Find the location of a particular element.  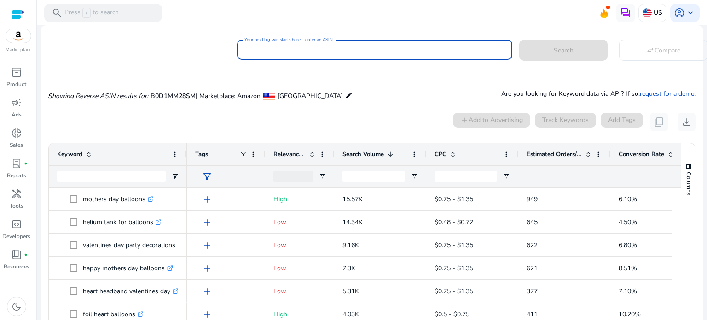

span: 7.10% is located at coordinates (628, 291).